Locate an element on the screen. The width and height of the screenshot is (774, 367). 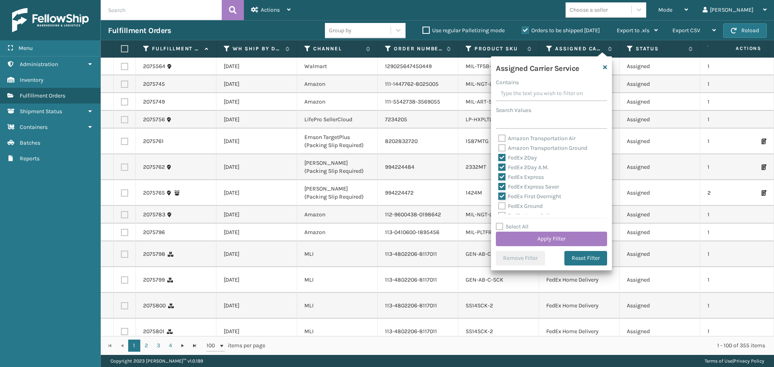
td: LifePro SellerCloud is located at coordinates (337, 120).